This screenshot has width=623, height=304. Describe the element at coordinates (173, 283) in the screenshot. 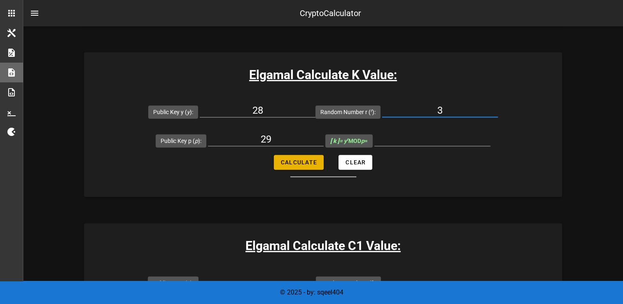

I see `label: Public Key g ( ):` at that location.